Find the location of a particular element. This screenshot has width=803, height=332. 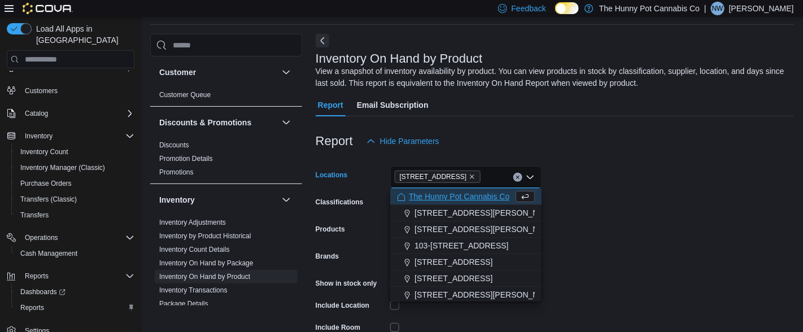

span: Inventory Adjustments is located at coordinates (192, 222).